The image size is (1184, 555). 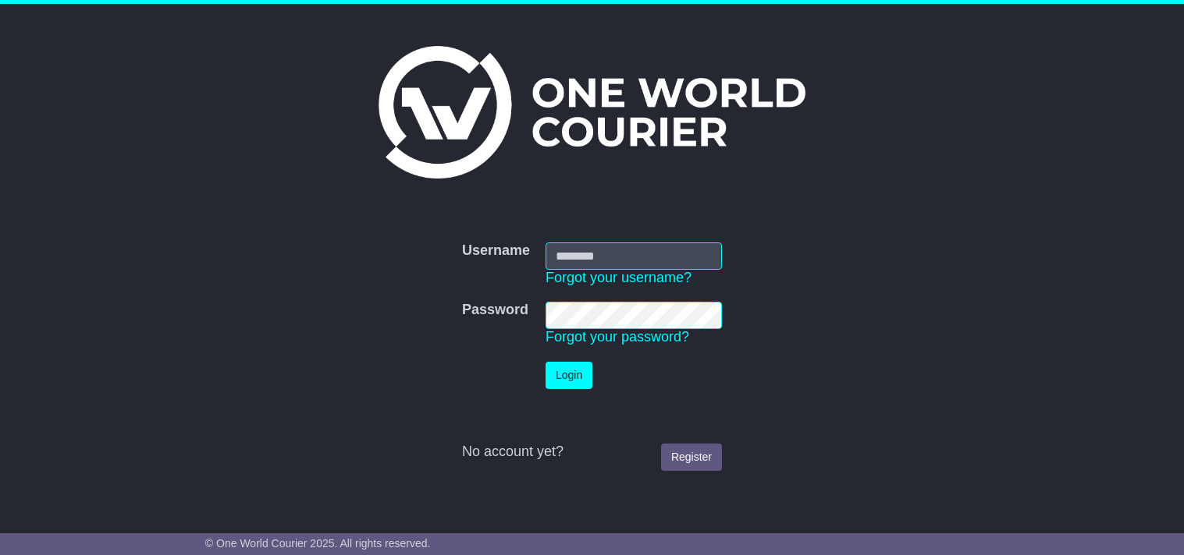 I want to click on div: No account yet?, so click(x=591, y=453).